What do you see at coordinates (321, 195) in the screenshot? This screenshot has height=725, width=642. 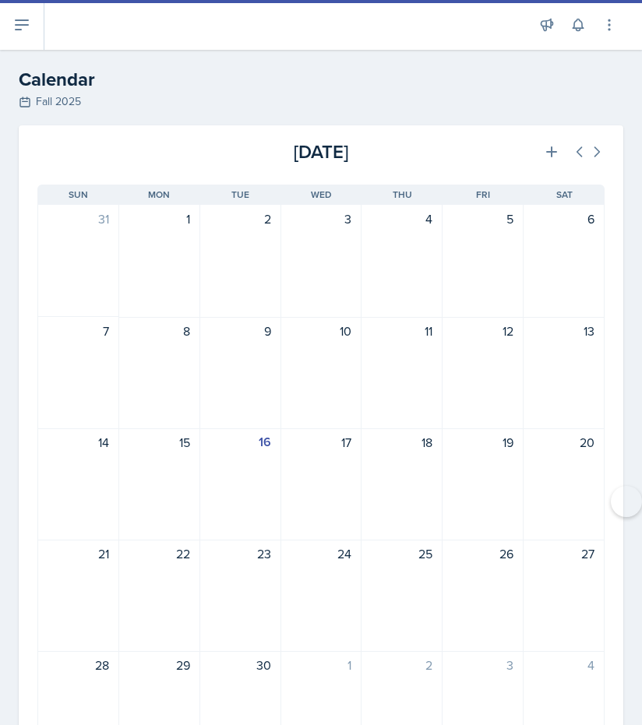 I see `span: Wed` at bounding box center [321, 195].